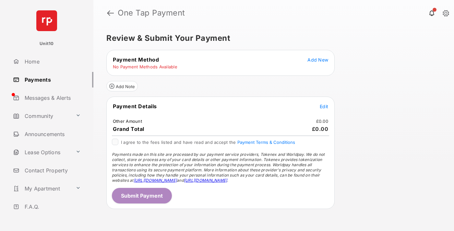 This screenshot has width=454, height=231. I want to click on a: Contact Property, so click(52, 170).